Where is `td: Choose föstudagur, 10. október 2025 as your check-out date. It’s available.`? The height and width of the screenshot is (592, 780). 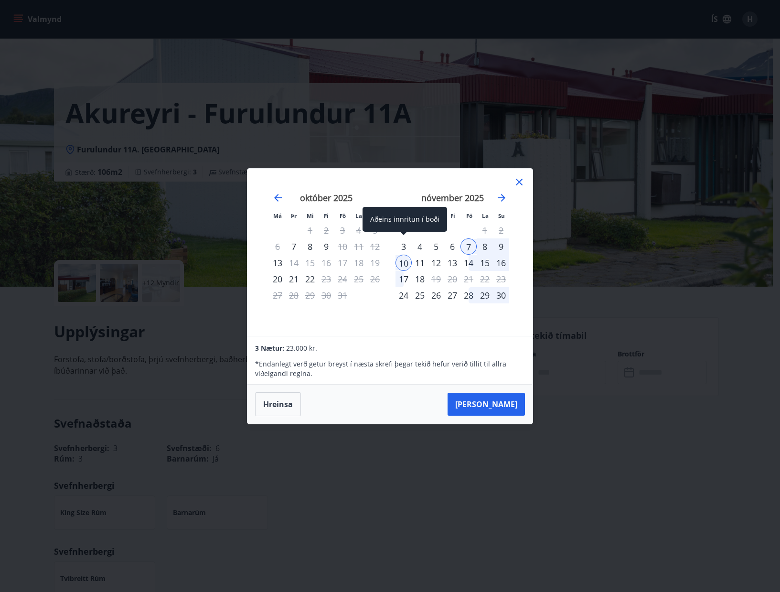 td: Choose föstudagur, 10. október 2025 as your check-out date. It’s available. is located at coordinates (342, 246).